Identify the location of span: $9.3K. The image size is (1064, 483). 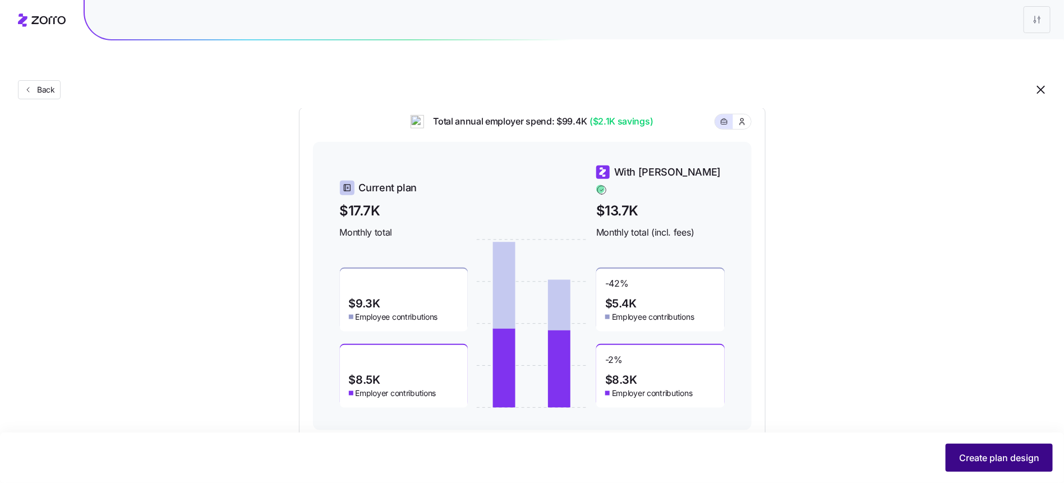
(365, 304).